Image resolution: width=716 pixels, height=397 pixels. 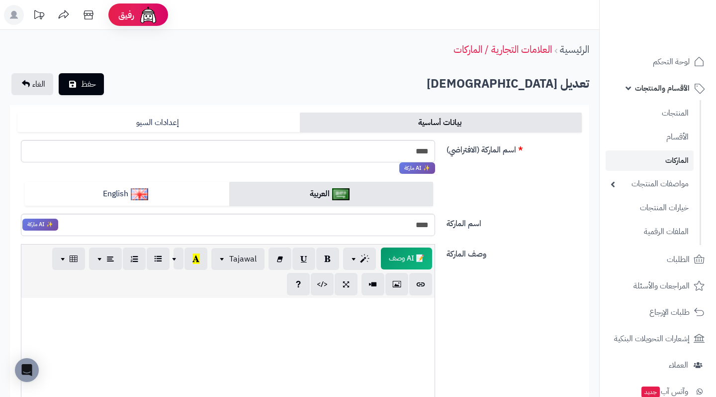 What do you see at coordinates (672, 62) in the screenshot?
I see `span: لوحة التحكم` at bounding box center [672, 62].